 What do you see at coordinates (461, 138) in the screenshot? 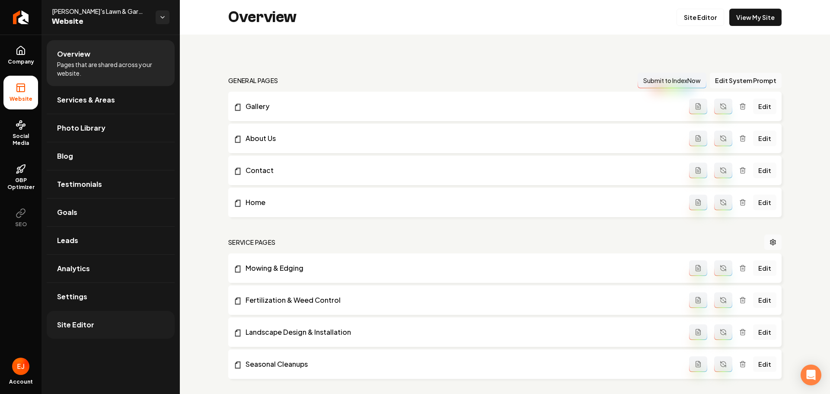
I see `a: About Us` at bounding box center [461, 138].